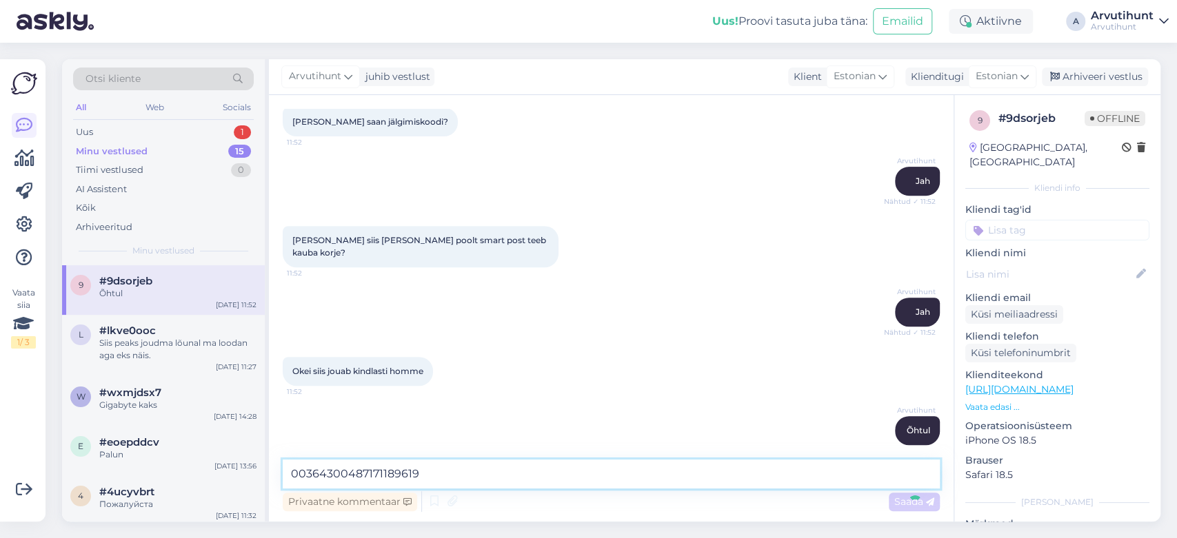  What do you see at coordinates (1057, 407) in the screenshot?
I see `p: Vaata edasi ...` at bounding box center [1057, 407].